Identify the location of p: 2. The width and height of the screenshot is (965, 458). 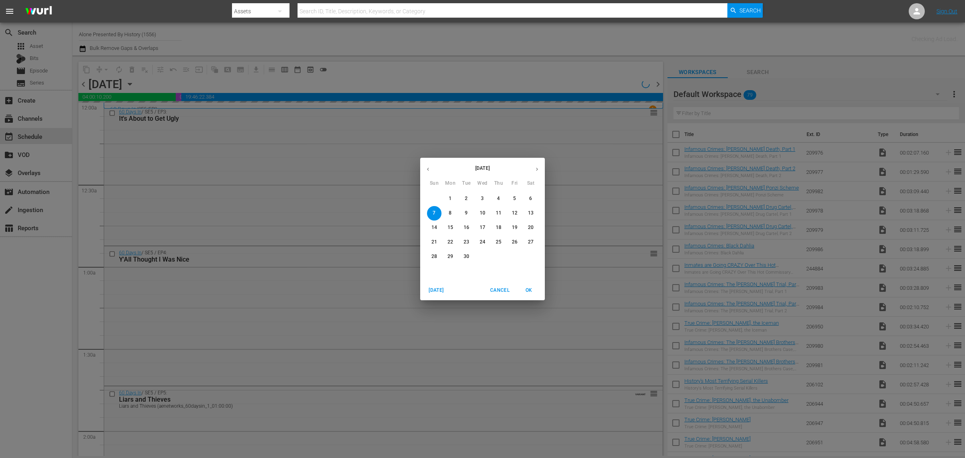
(466, 198).